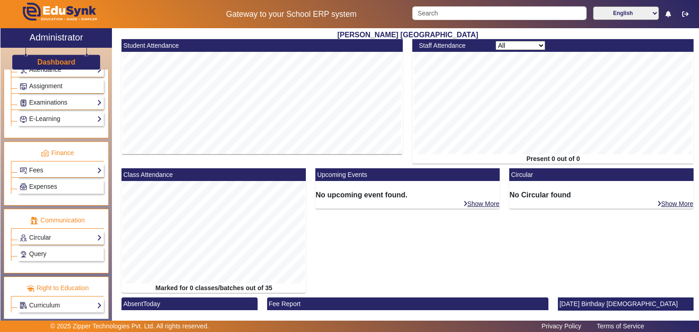  Describe the element at coordinates (602, 195) in the screenshot. I see `h6: No Circular found` at that location.